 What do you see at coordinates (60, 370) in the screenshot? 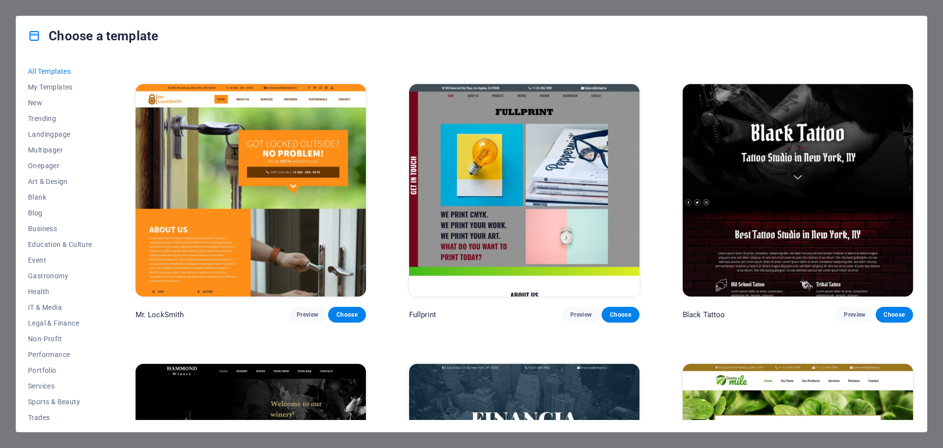
I see `button: Portfolio` at bounding box center [60, 370].